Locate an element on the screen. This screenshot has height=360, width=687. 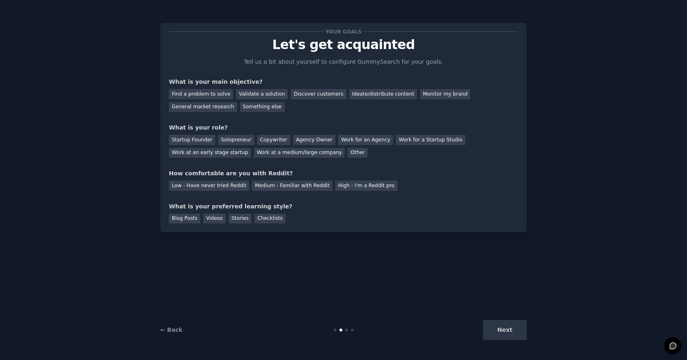
div: General market research is located at coordinates (203, 107).